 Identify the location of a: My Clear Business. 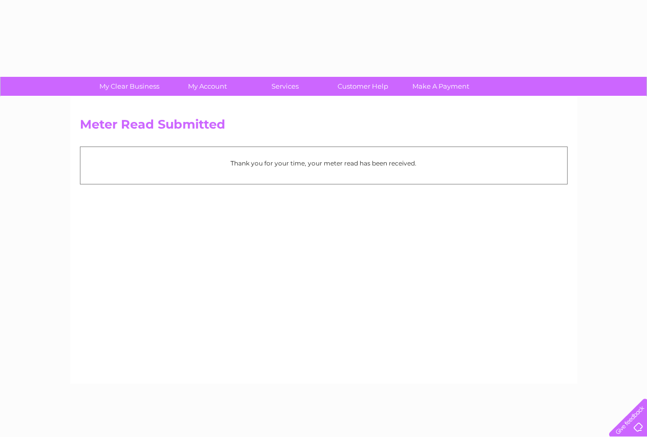
(129, 86).